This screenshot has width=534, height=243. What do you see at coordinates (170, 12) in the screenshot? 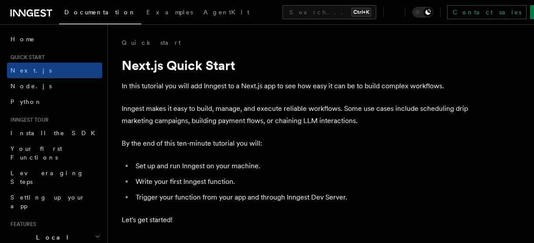
I see `span: Examples` at bounding box center [170, 12].